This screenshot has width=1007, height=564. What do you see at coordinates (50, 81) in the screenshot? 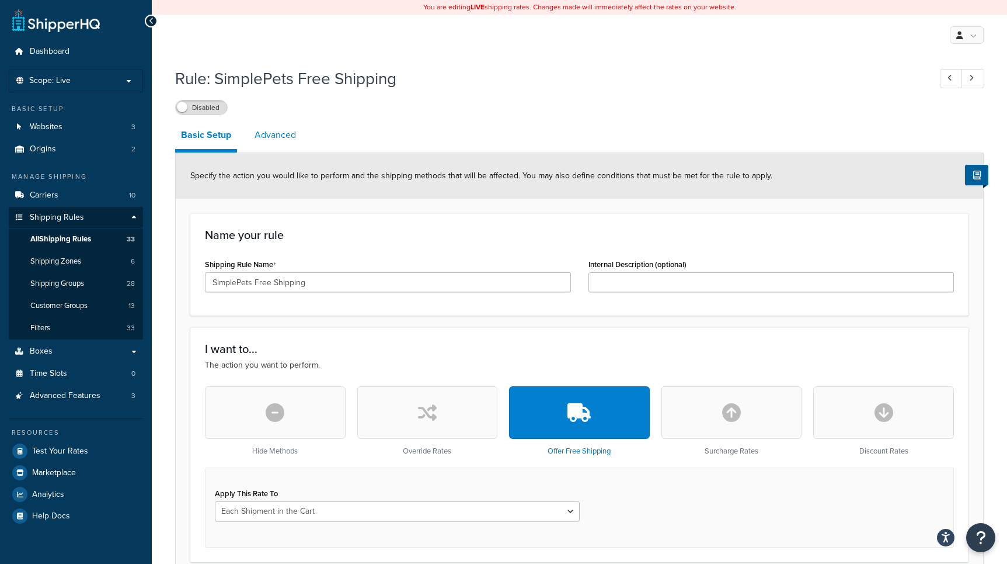
I see `span: Scope: Live` at bounding box center [50, 81].